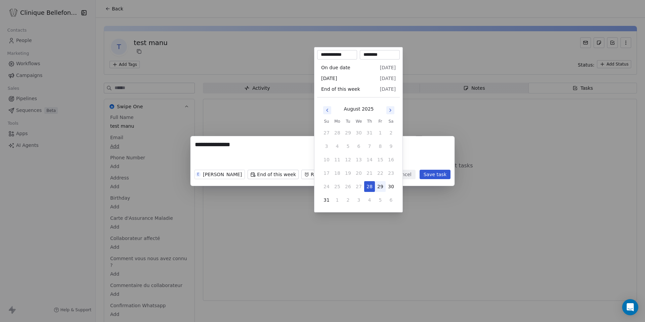 The height and width of the screenshot is (322, 645). Describe the element at coordinates (327, 187) in the screenshot. I see `button: 24` at that location.